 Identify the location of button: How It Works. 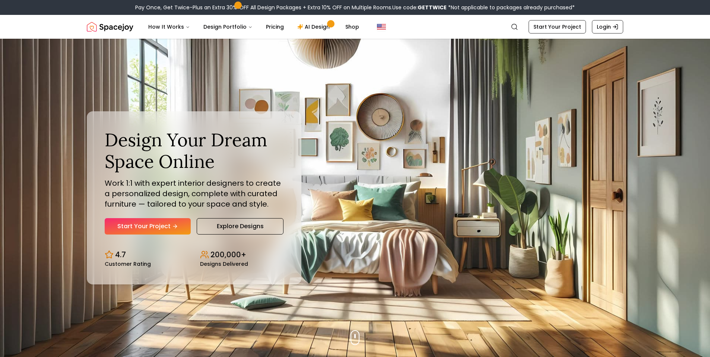
(169, 27).